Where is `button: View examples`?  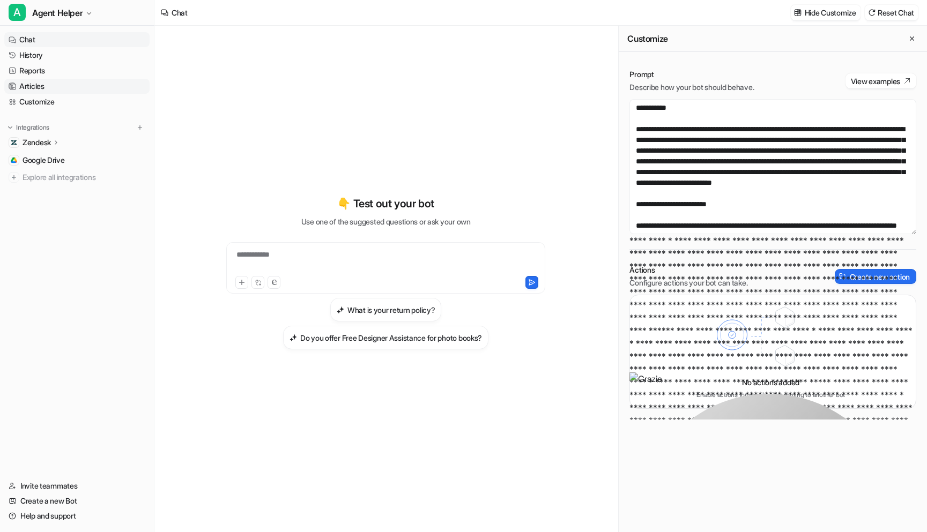
button: View examples is located at coordinates (881, 81).